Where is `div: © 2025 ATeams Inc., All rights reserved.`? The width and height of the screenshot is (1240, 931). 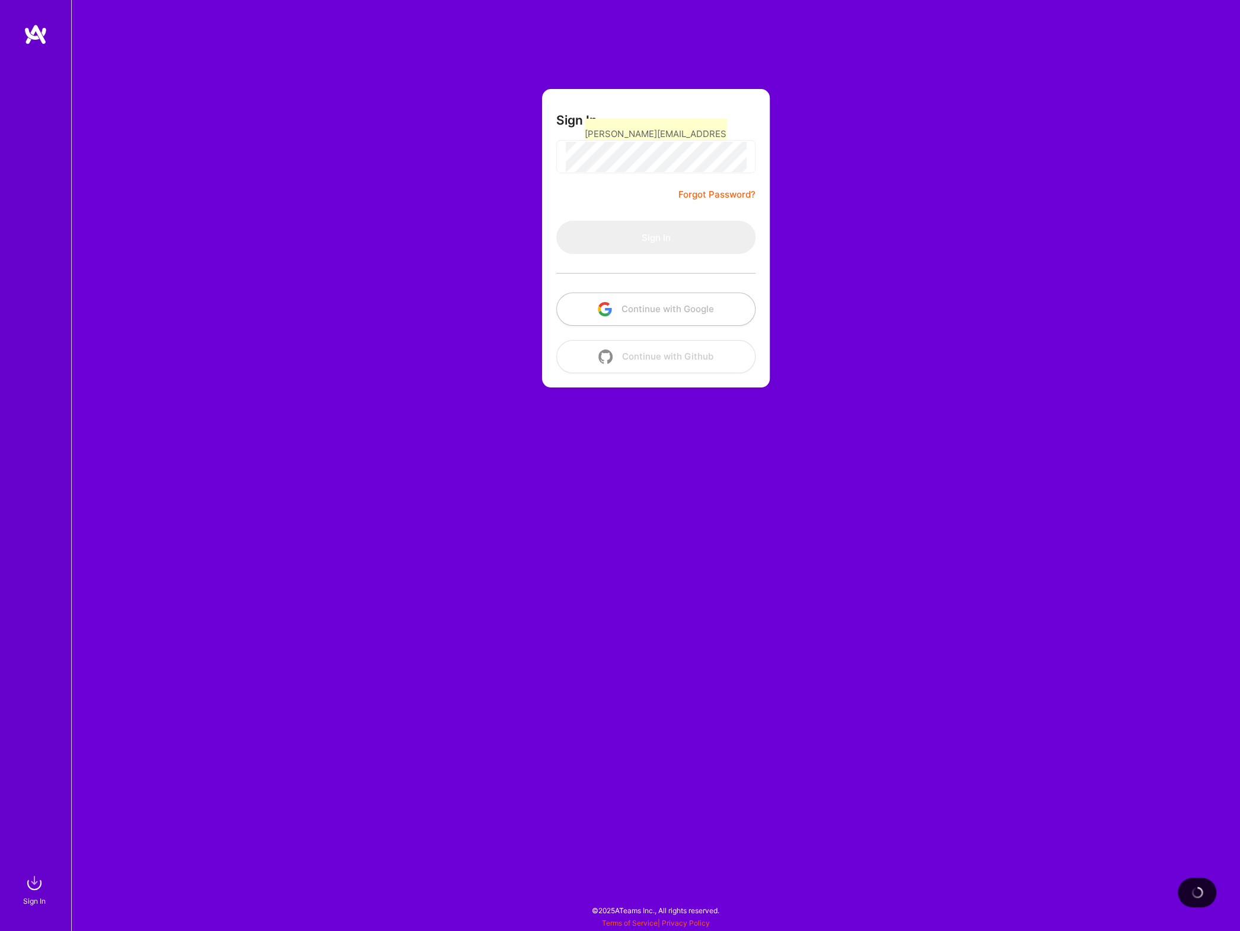 div: © 2025 ATeams Inc., All rights reserved. is located at coordinates (656, 910).